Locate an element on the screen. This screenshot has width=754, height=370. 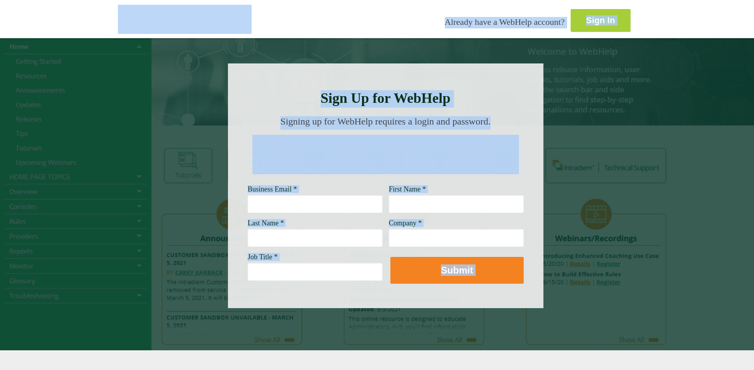
span: First Name * is located at coordinates (408, 189).